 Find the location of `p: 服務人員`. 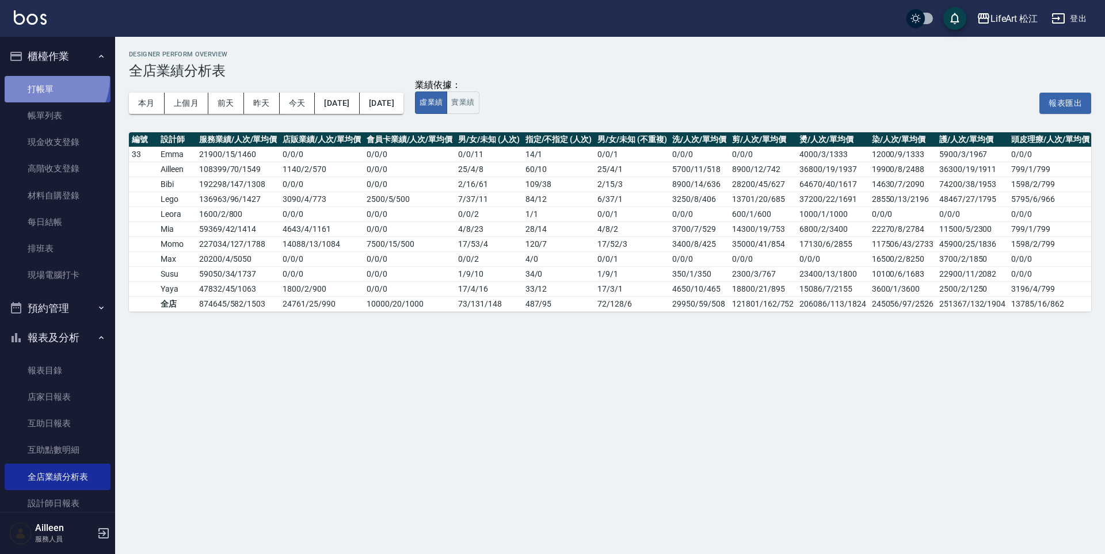

p: 服務人員 is located at coordinates (64, 539).